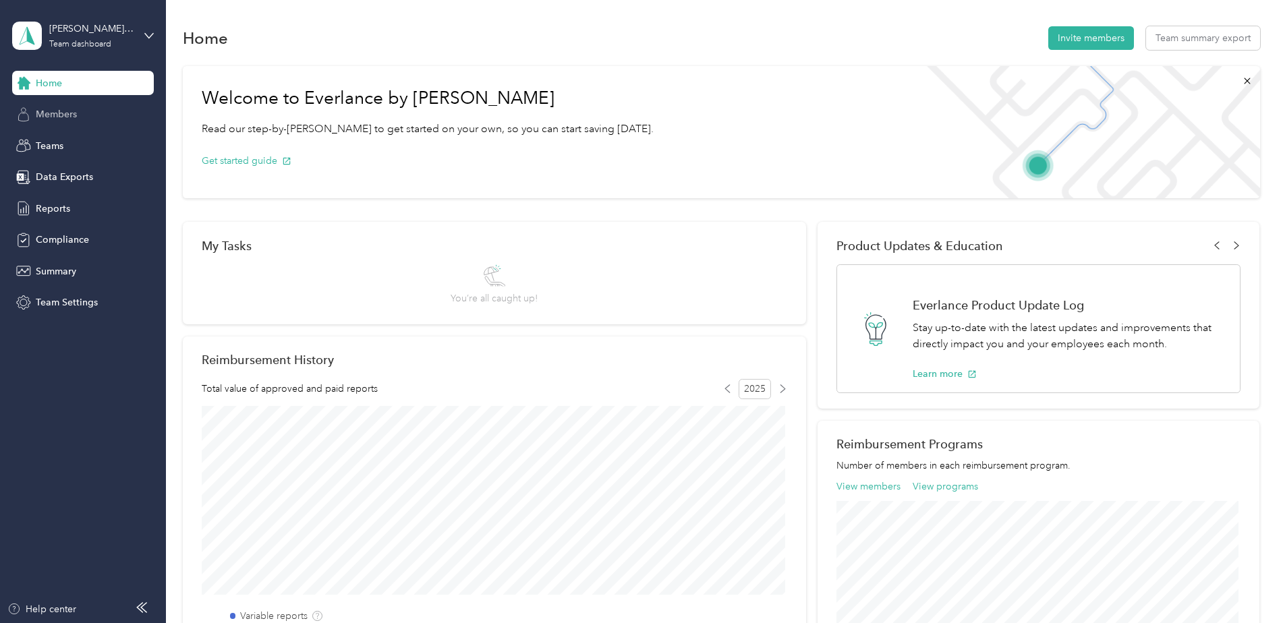 The width and height of the screenshot is (1283, 623). Describe the element at coordinates (42, 609) in the screenshot. I see `div: Help center` at that location.